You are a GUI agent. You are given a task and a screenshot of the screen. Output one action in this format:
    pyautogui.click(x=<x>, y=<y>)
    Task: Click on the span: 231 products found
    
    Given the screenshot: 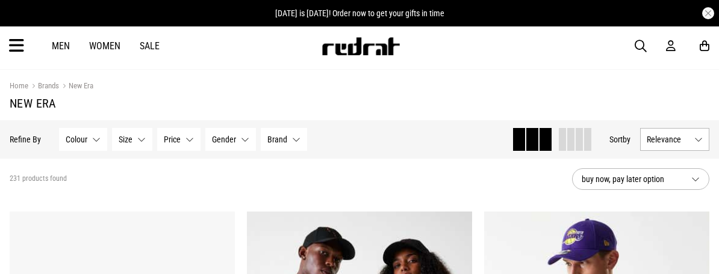 What is the action you would take?
    pyautogui.click(x=38, y=179)
    